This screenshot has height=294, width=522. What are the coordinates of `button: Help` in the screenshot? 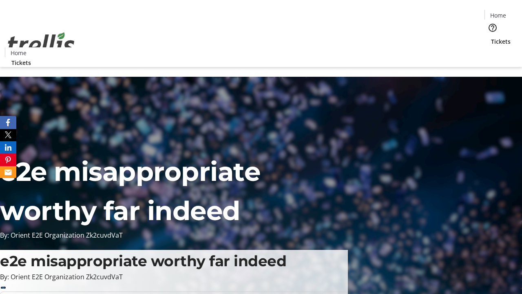 It's located at (493, 28).